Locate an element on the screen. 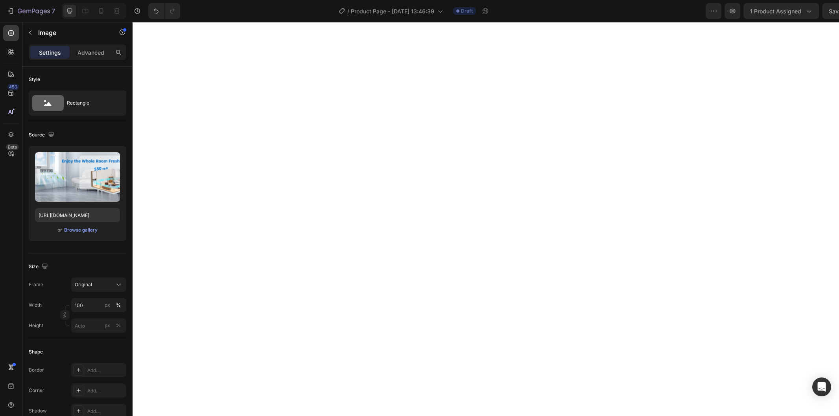 This screenshot has height=416, width=839. span: or is located at coordinates (60, 230).